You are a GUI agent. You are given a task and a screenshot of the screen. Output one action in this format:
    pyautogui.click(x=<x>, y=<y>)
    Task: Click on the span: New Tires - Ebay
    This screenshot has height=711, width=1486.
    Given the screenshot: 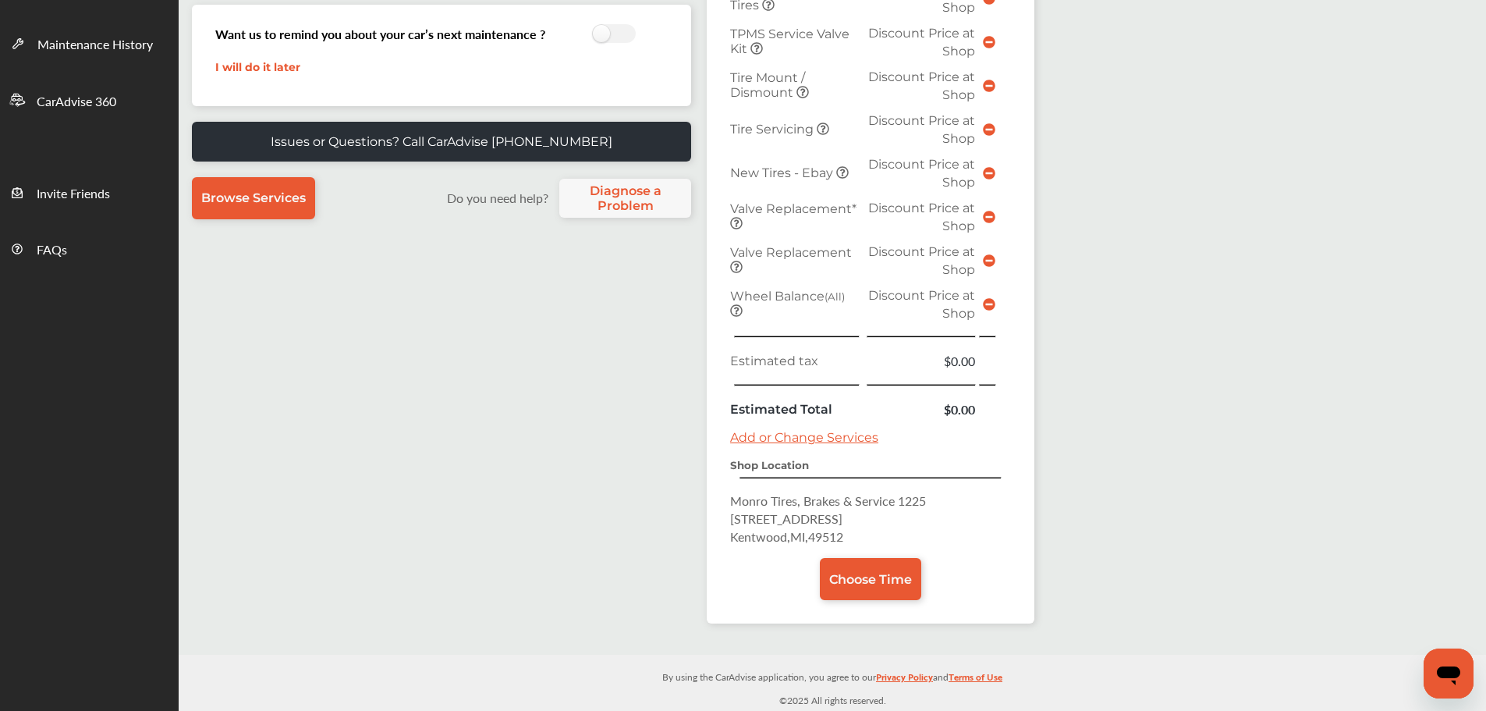 What is the action you would take?
    pyautogui.click(x=783, y=172)
    